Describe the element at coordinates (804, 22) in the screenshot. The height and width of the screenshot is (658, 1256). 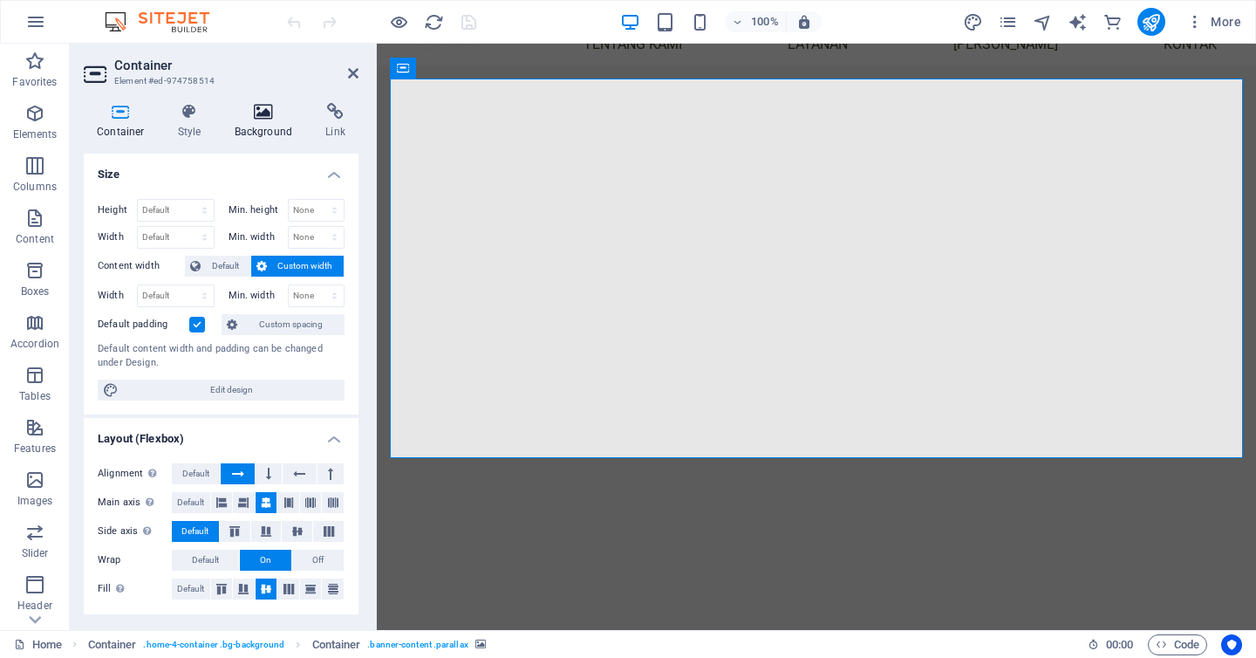
I see `i: On resize automatically adjust zoom level to fit chosen device.` at that location.